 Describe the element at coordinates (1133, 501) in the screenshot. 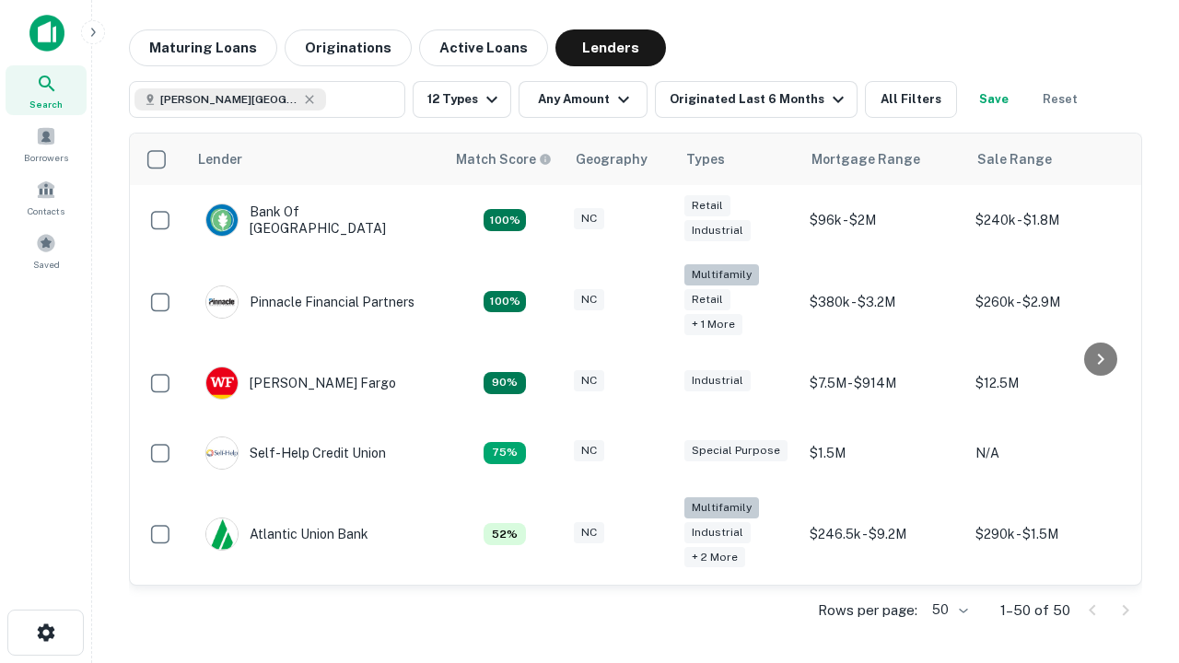

I see `div: Chat Widget` at that location.